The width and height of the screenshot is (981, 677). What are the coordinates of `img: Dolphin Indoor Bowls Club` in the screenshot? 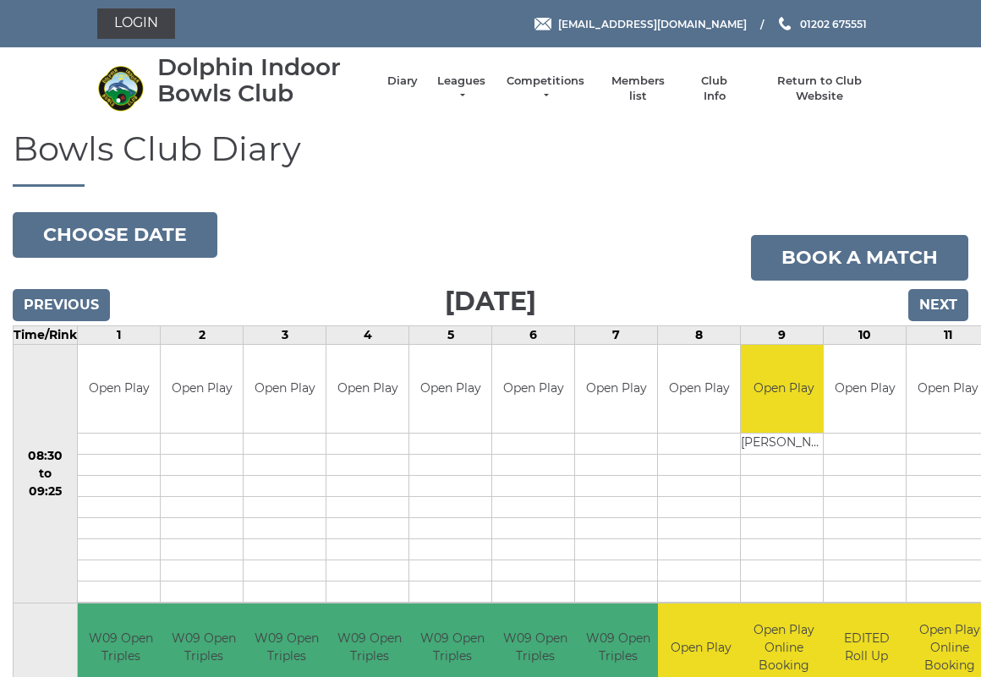 It's located at (120, 88).